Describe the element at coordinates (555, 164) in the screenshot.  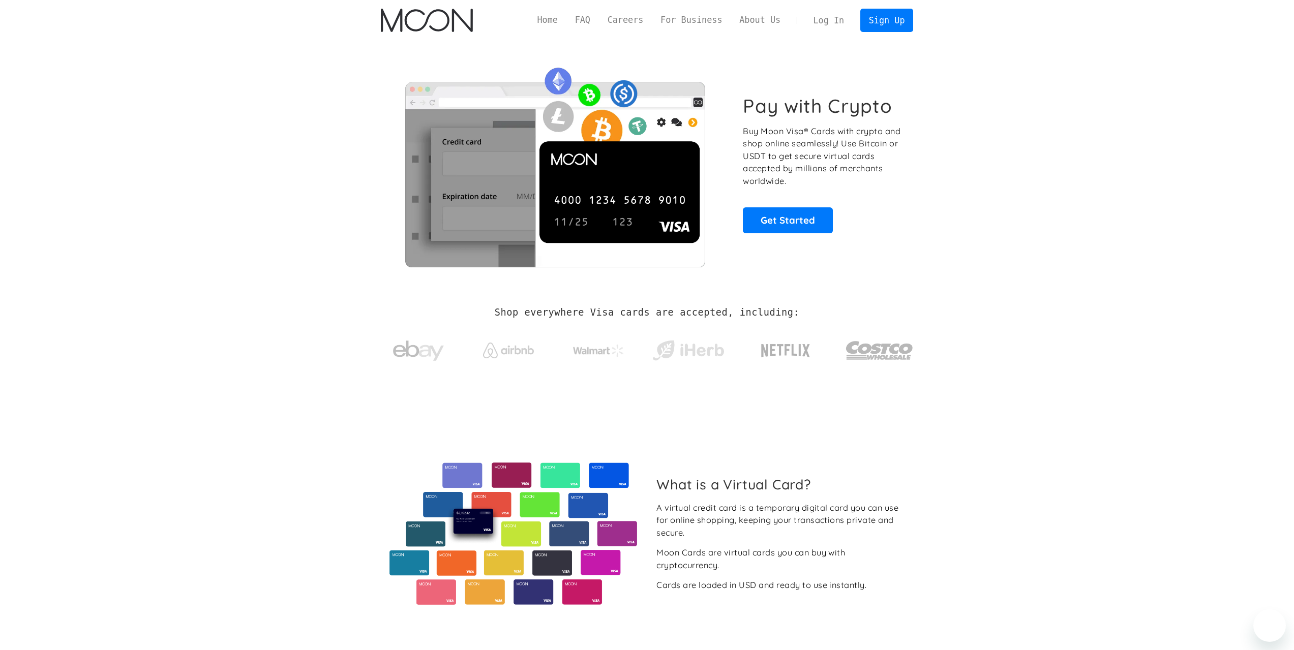
I see `img: Moon Cards let you spend your crypto anywhere Visa is accepted.` at that location.